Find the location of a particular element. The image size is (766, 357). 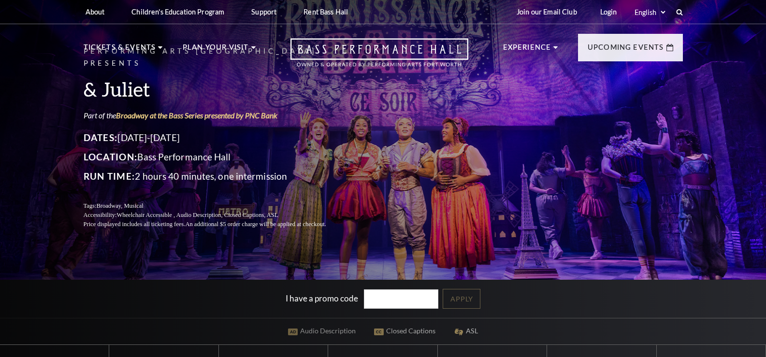

p: Plan Your Visit is located at coordinates (216, 50).